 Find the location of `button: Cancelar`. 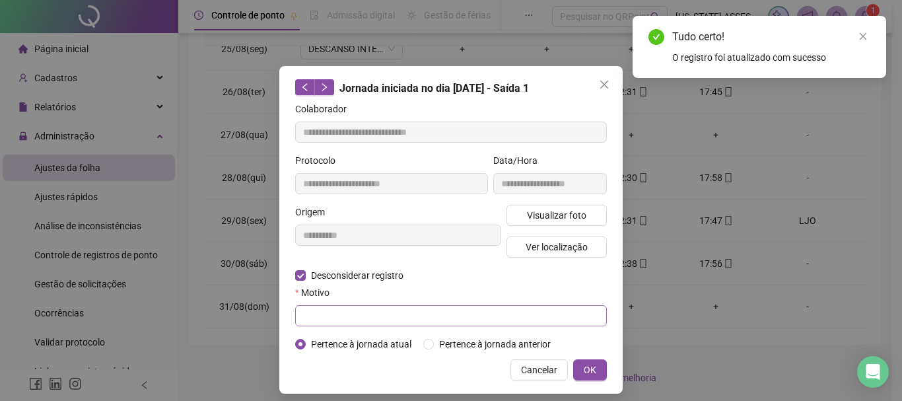

button: Cancelar is located at coordinates (539, 370).